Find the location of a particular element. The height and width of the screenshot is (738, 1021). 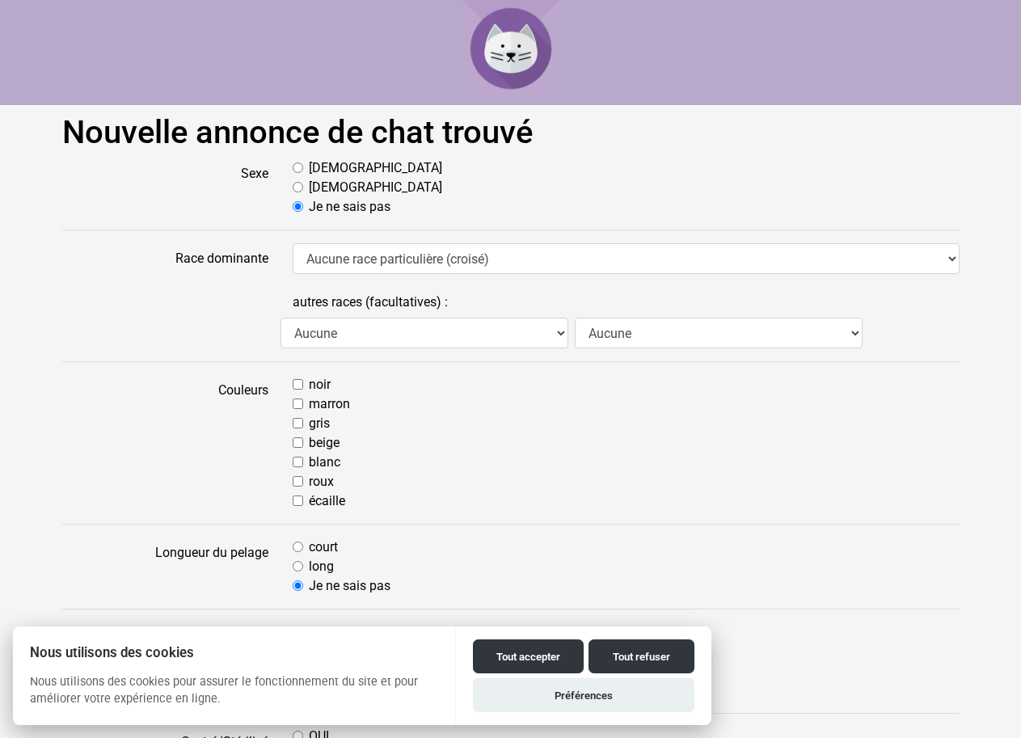

label: long is located at coordinates (321, 566).